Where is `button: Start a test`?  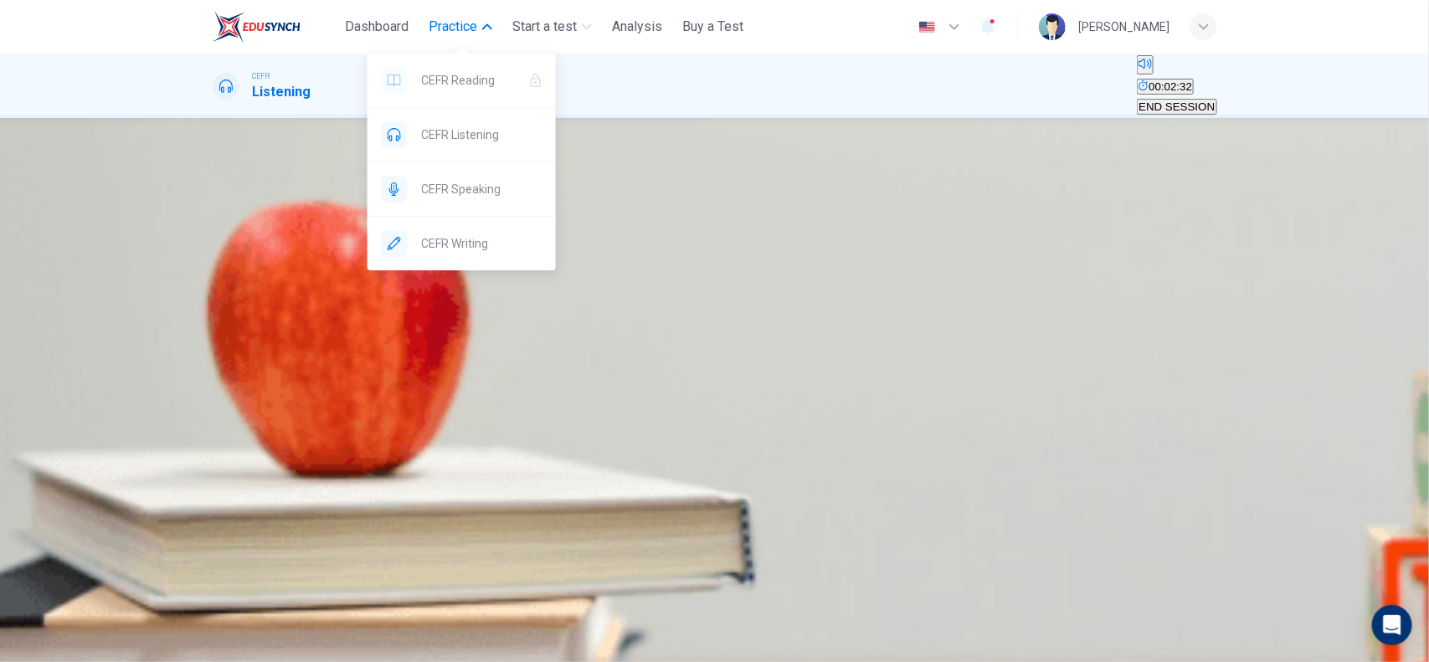
button: Start a test is located at coordinates (552, 27).